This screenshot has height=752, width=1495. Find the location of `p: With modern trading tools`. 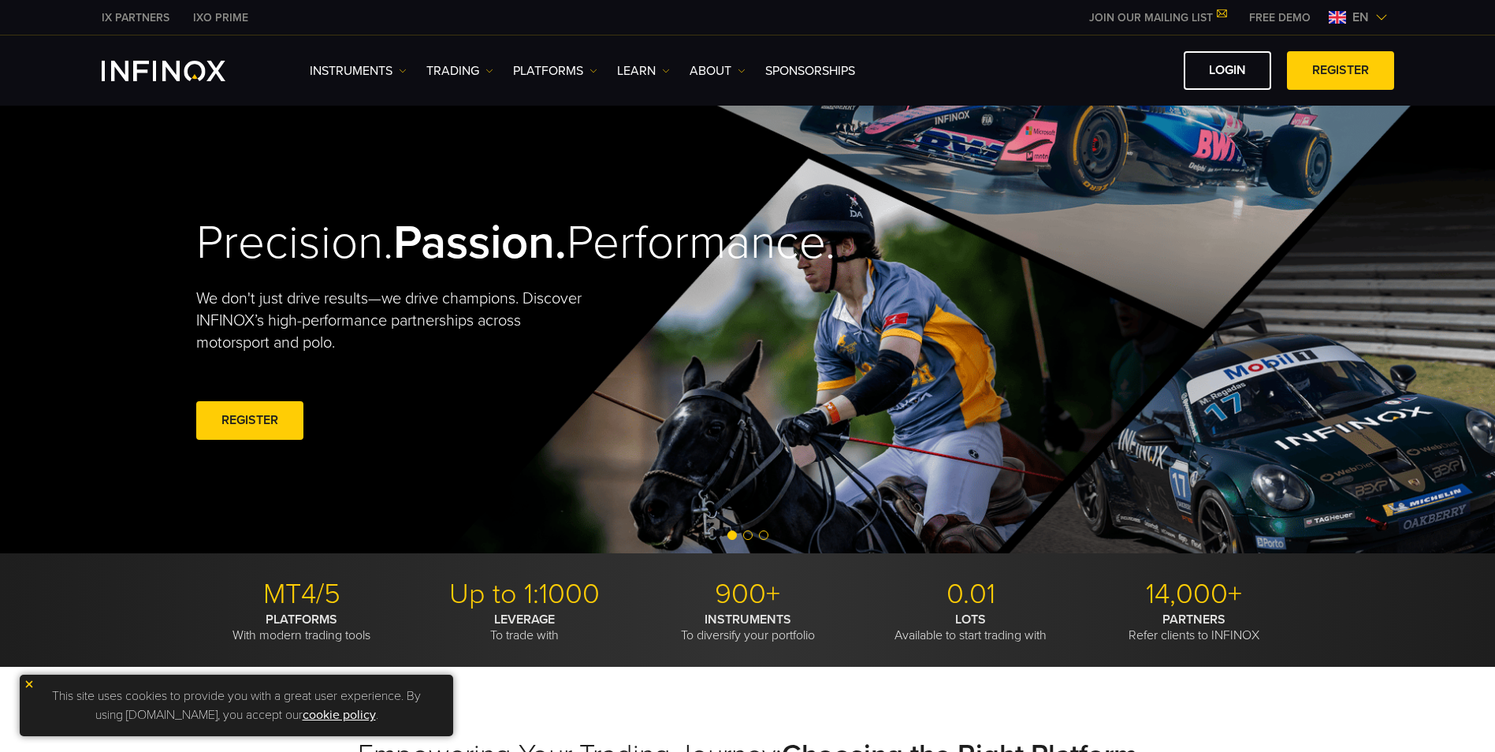

p: With modern trading tools is located at coordinates (302, 627).